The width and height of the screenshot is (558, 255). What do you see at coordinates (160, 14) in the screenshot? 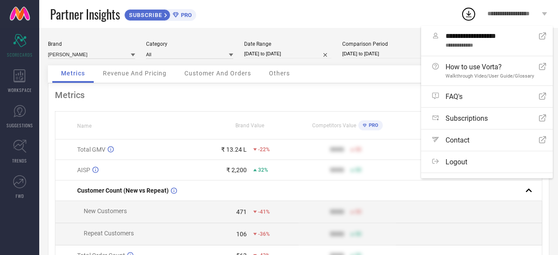
I see `a: SUBSCRIBEPRO` at bounding box center [160, 14].